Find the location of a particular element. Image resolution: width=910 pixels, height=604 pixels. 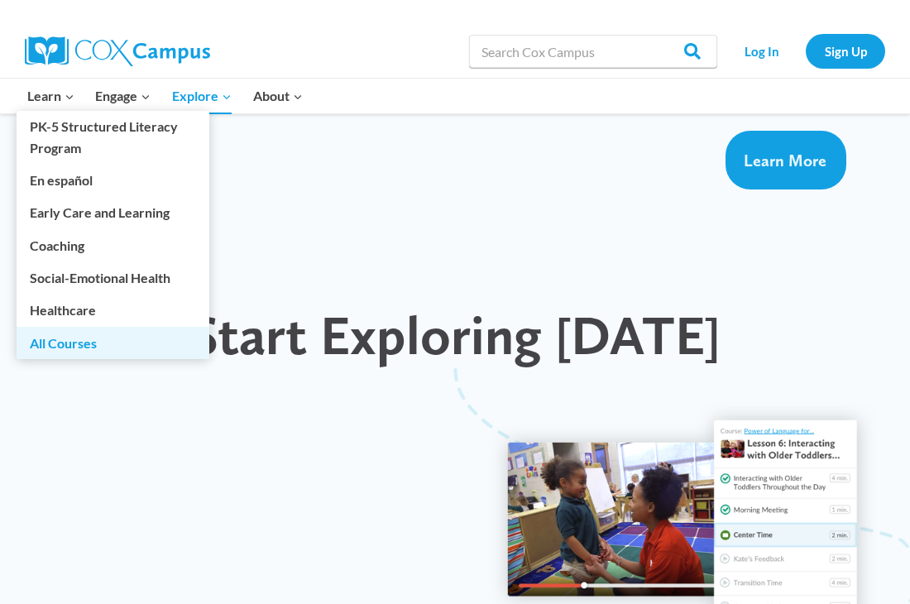

a: Social-Emotional Health is located at coordinates (113, 278).